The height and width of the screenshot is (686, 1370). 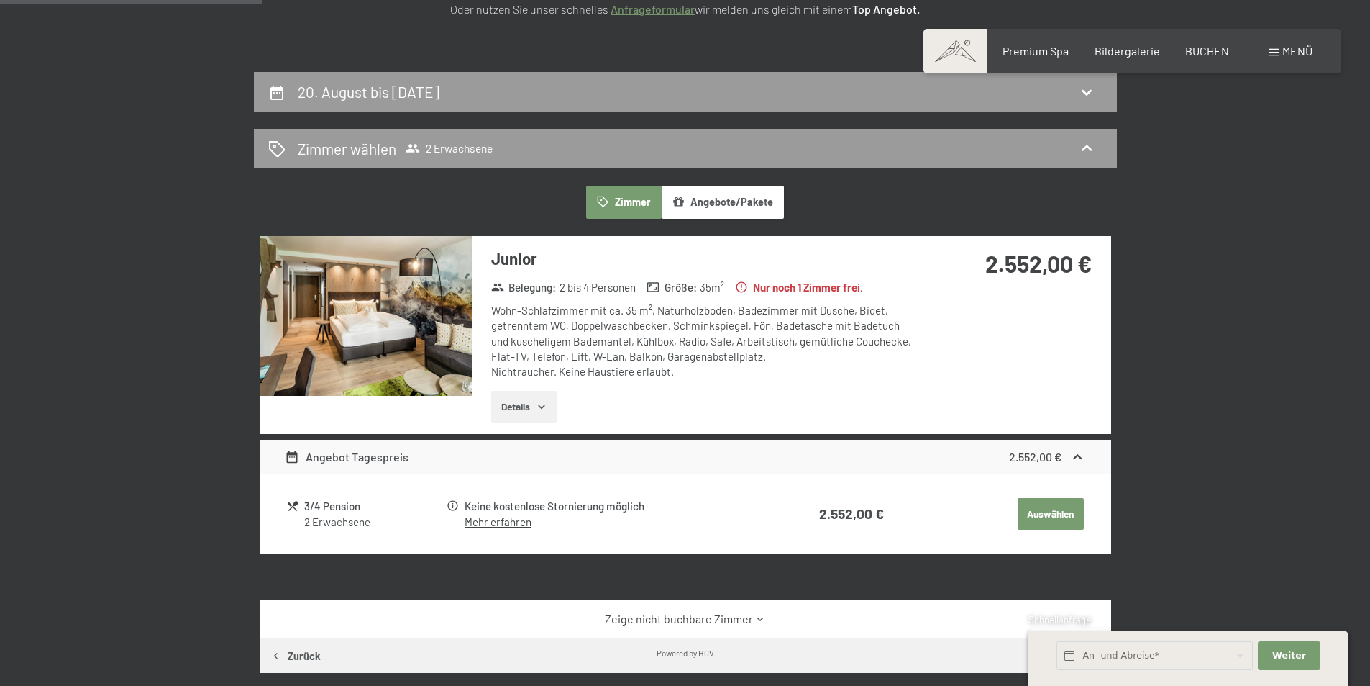 I want to click on strong: Top Angebot., so click(x=886, y=9).